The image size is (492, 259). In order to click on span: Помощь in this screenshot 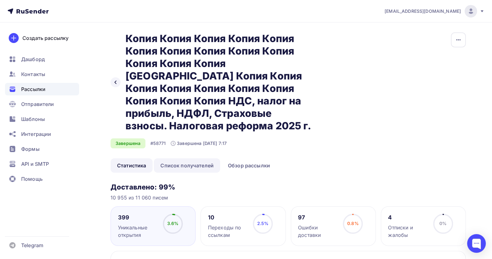, I will do `click(32, 179)`.